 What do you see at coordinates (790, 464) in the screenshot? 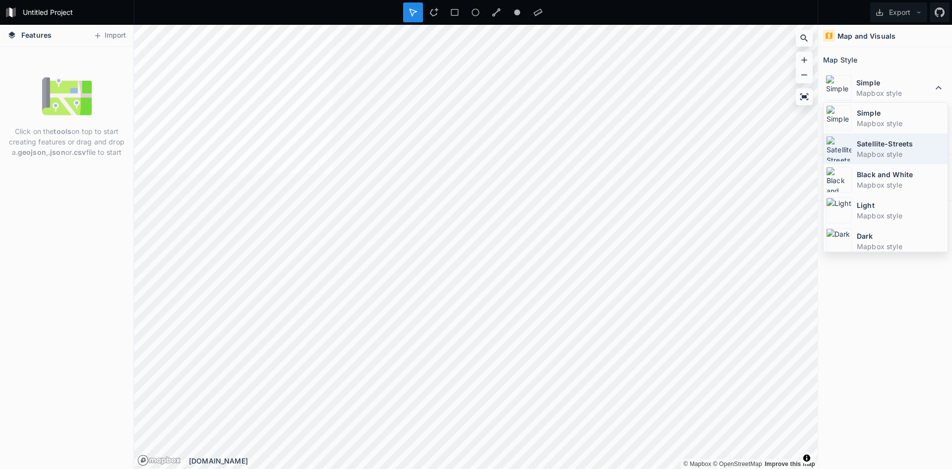
I see `a: Map feedback` at bounding box center [790, 464].